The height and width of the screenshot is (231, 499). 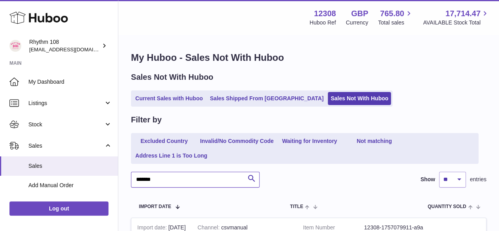 What do you see at coordinates (172, 77) in the screenshot?
I see `h2: Sales Not With Huboo` at bounding box center [172, 77].